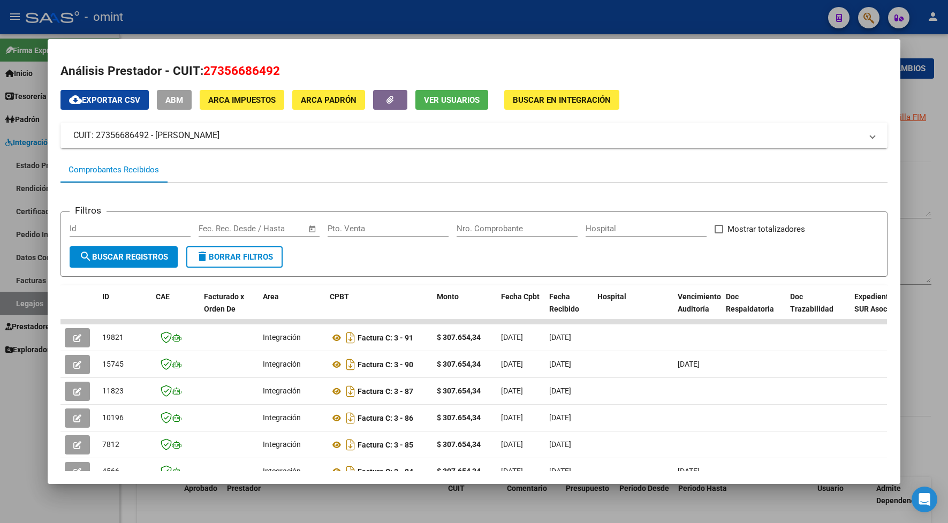 This screenshot has height=523, width=948. Describe the element at coordinates (113, 391) in the screenshot. I see `span: 11823` at that location.